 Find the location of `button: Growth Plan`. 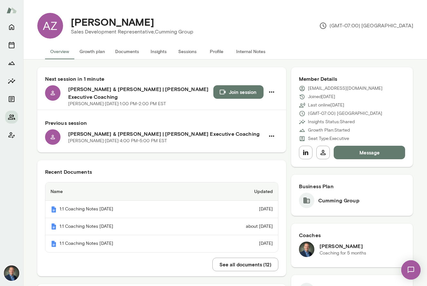

button: Growth Plan is located at coordinates (12, 63).